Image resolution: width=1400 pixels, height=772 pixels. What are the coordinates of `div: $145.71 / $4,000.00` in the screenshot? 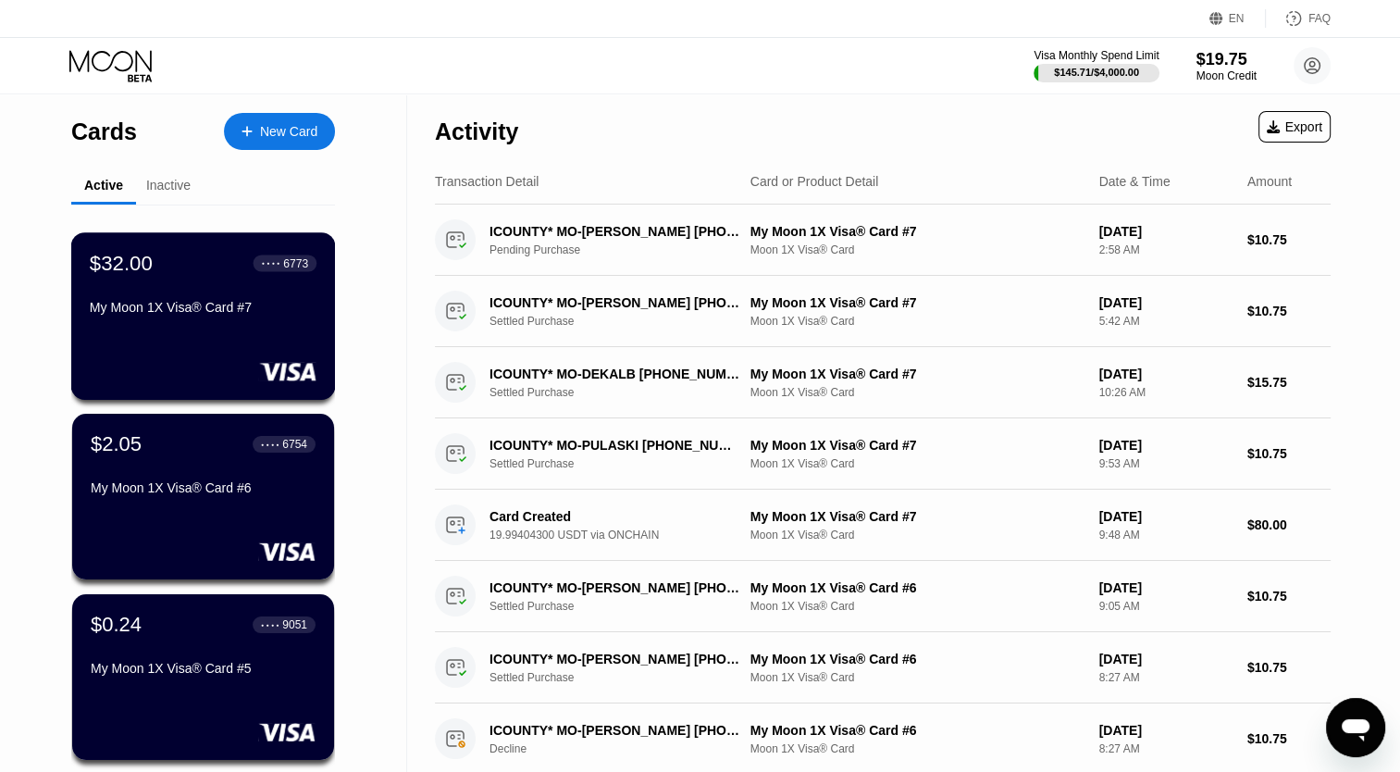 It's located at (1096, 72).